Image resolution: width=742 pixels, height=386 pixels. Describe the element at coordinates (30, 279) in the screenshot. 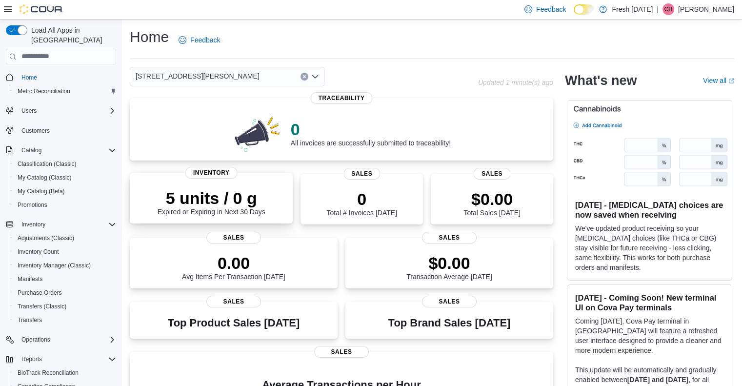

I see `a: Manifests` at that location.